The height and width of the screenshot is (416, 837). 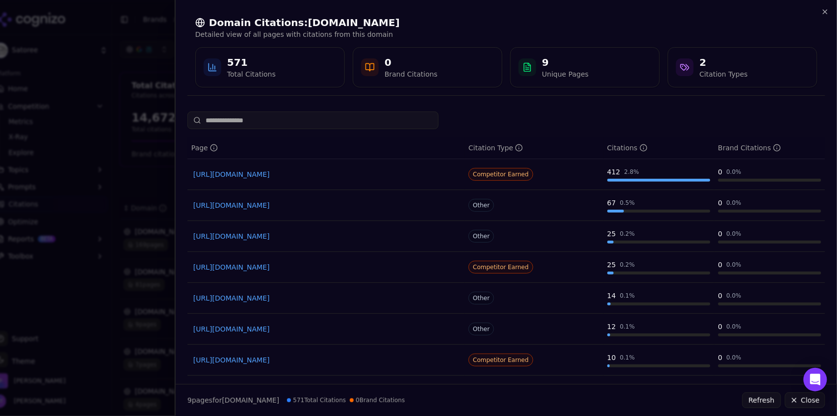 I want to click on button: Refresh, so click(x=762, y=400).